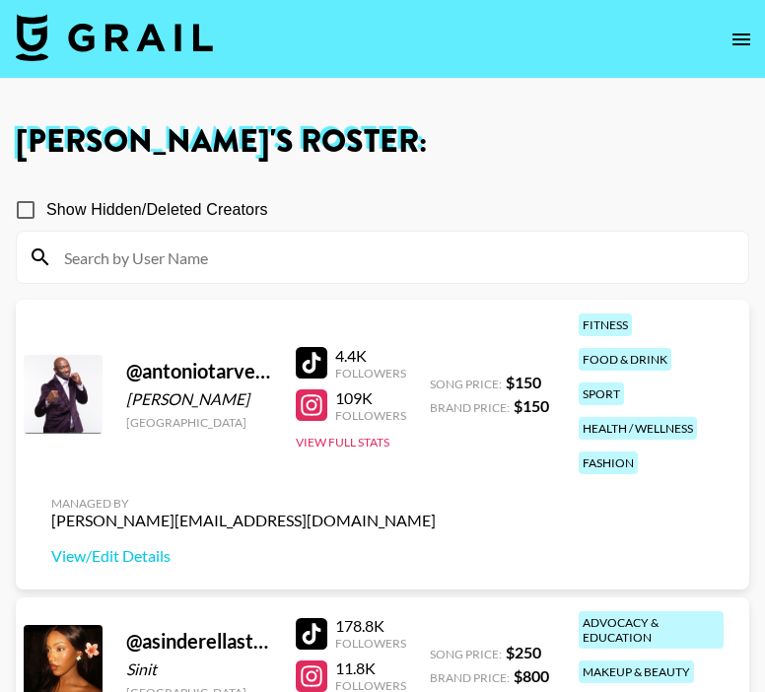 Image resolution: width=765 pixels, height=692 pixels. What do you see at coordinates (199, 370) in the screenshot?
I see `div: @ antoniotarver1` at bounding box center [199, 370].